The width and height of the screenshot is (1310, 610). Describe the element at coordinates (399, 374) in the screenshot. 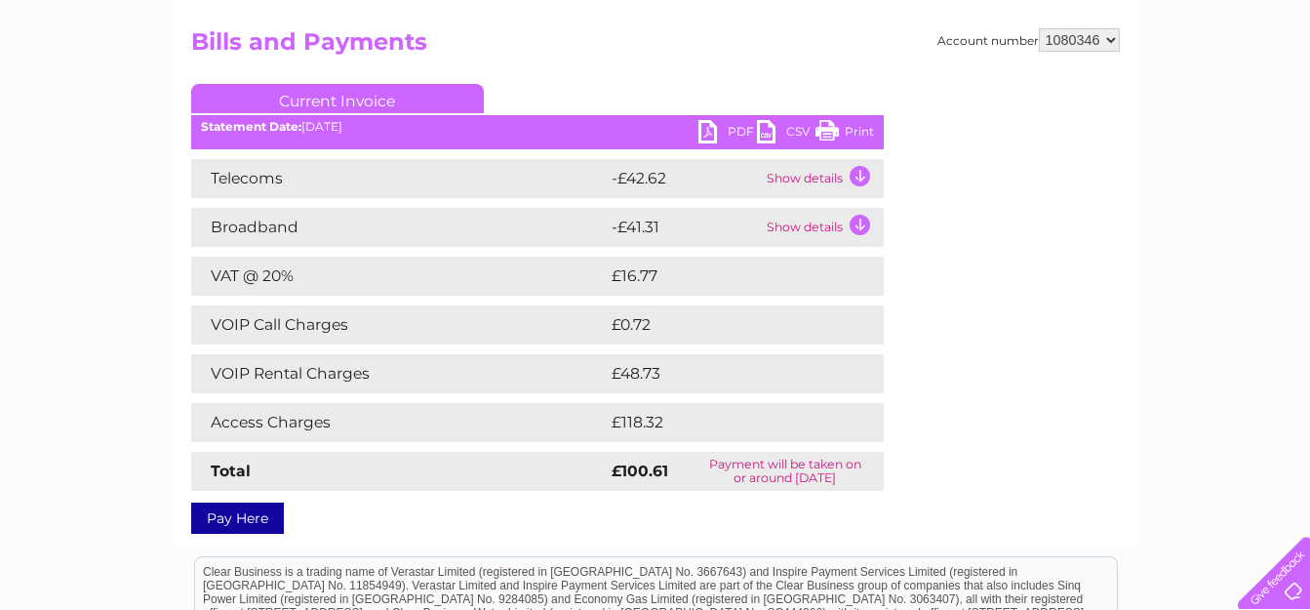

I see `td: VOIP Rental Charges` at that location.